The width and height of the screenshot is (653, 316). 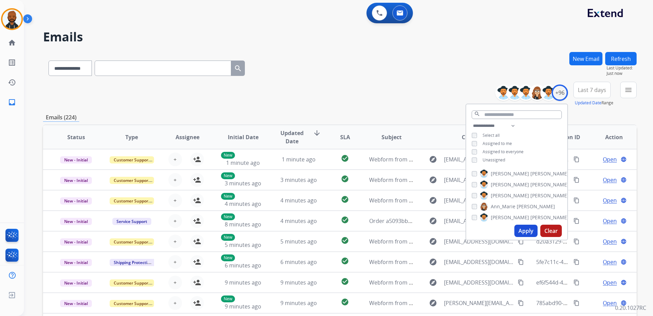 What do you see at coordinates (243, 183) in the screenshot?
I see `span: 3 minutes ago` at bounding box center [243, 183].